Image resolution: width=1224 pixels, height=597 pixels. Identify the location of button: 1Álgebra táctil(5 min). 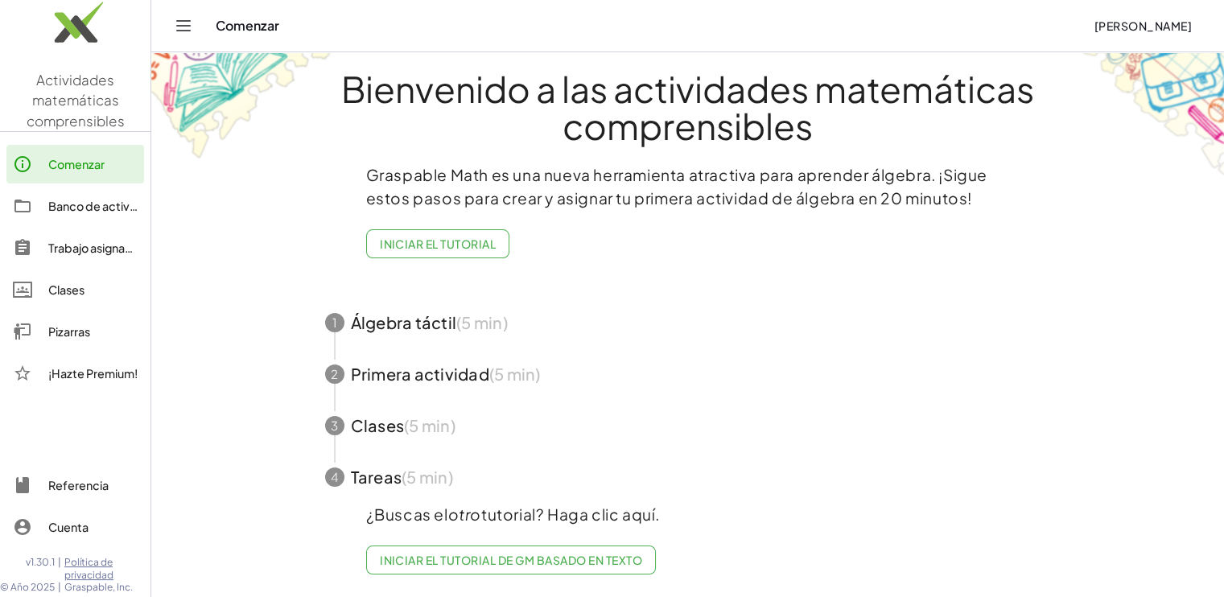
(688, 323).